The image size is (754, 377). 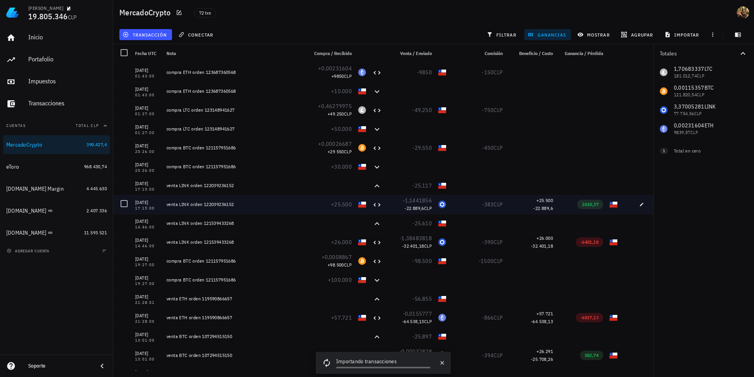 I want to click on span: +0,00231604, so click(x=335, y=68).